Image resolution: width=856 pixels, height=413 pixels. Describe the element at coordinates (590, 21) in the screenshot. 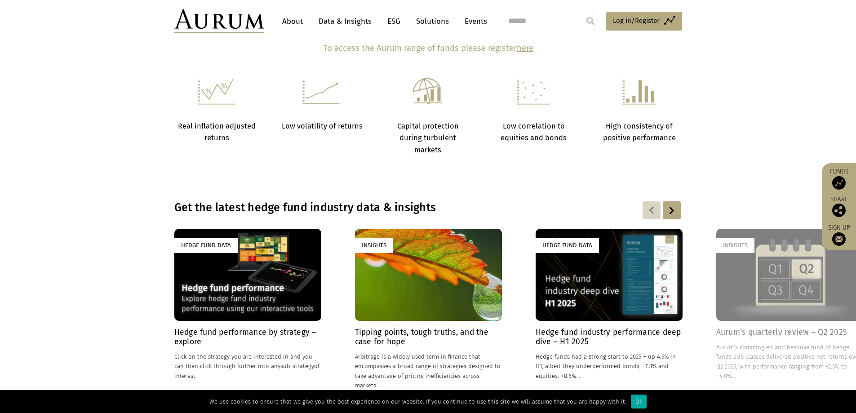

I see `input: Submit` at that location.